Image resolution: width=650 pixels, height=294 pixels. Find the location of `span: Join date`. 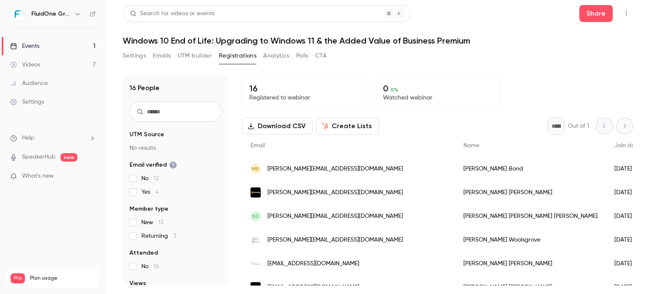

span: Join date is located at coordinates (628, 146).